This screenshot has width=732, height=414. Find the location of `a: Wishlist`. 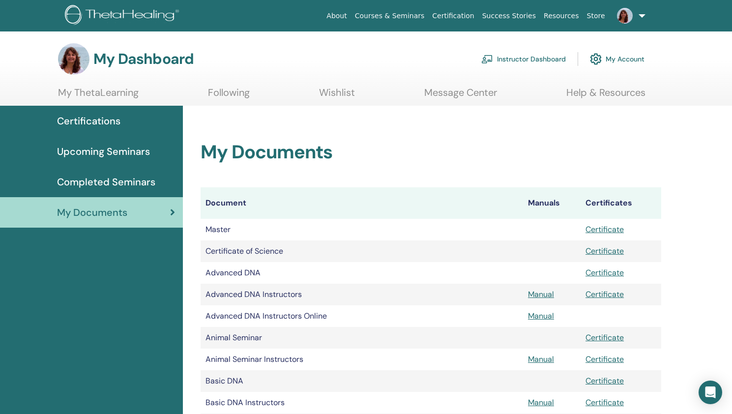

a: Wishlist is located at coordinates (337, 96).